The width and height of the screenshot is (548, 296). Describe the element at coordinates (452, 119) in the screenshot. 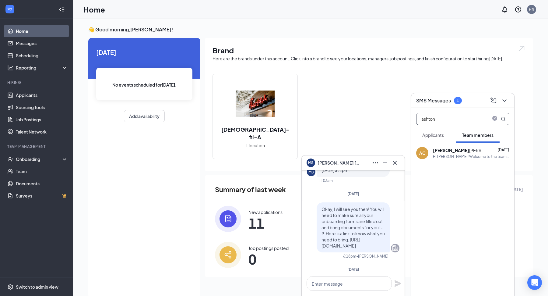

I see `input: Search team member` at that location.